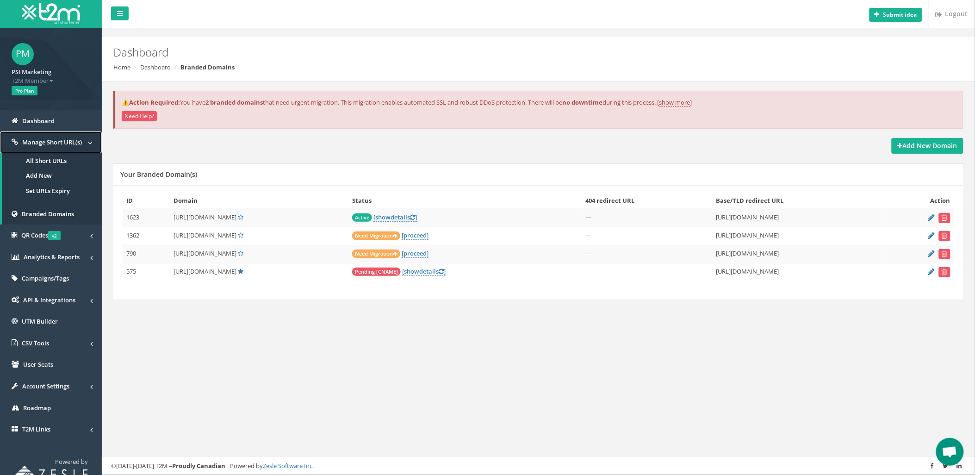 This screenshot has width=975, height=475. What do you see at coordinates (900, 14) in the screenshot?
I see `b: Submit idea` at bounding box center [900, 14].